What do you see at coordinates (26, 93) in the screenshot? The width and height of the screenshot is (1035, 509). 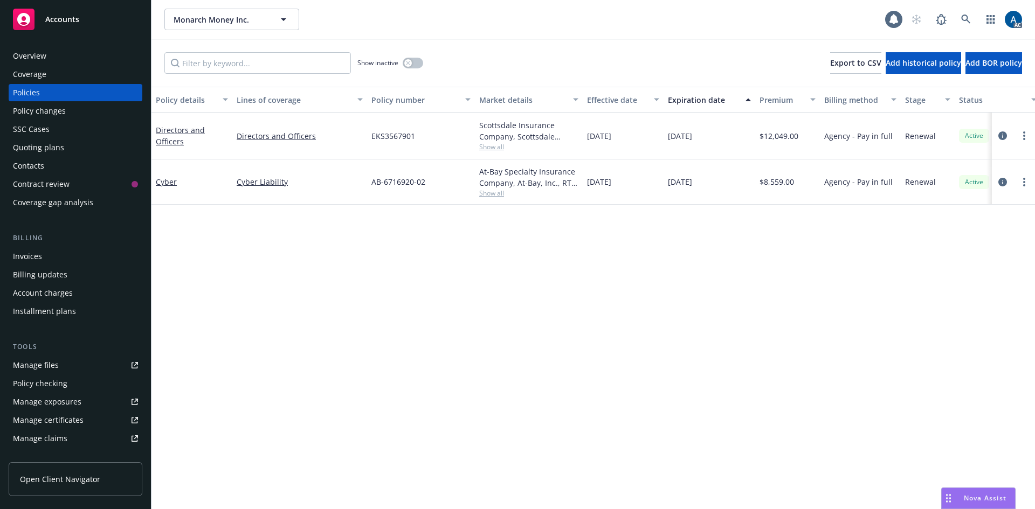 I see `div: Policies` at bounding box center [26, 93].